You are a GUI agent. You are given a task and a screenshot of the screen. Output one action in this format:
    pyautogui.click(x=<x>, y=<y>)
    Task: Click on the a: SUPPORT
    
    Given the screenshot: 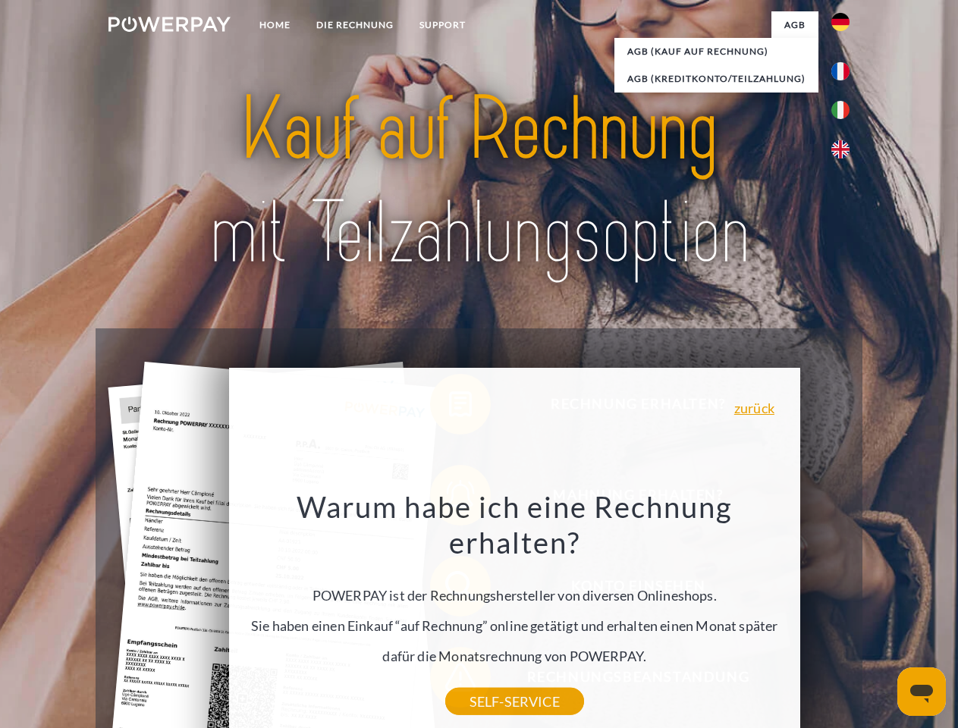 What is the action you would take?
    pyautogui.click(x=442, y=25)
    